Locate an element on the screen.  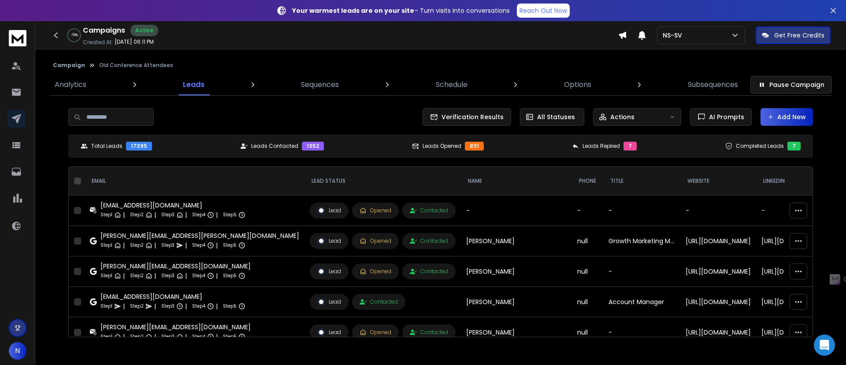
p: Actions is located at coordinates (622, 117).